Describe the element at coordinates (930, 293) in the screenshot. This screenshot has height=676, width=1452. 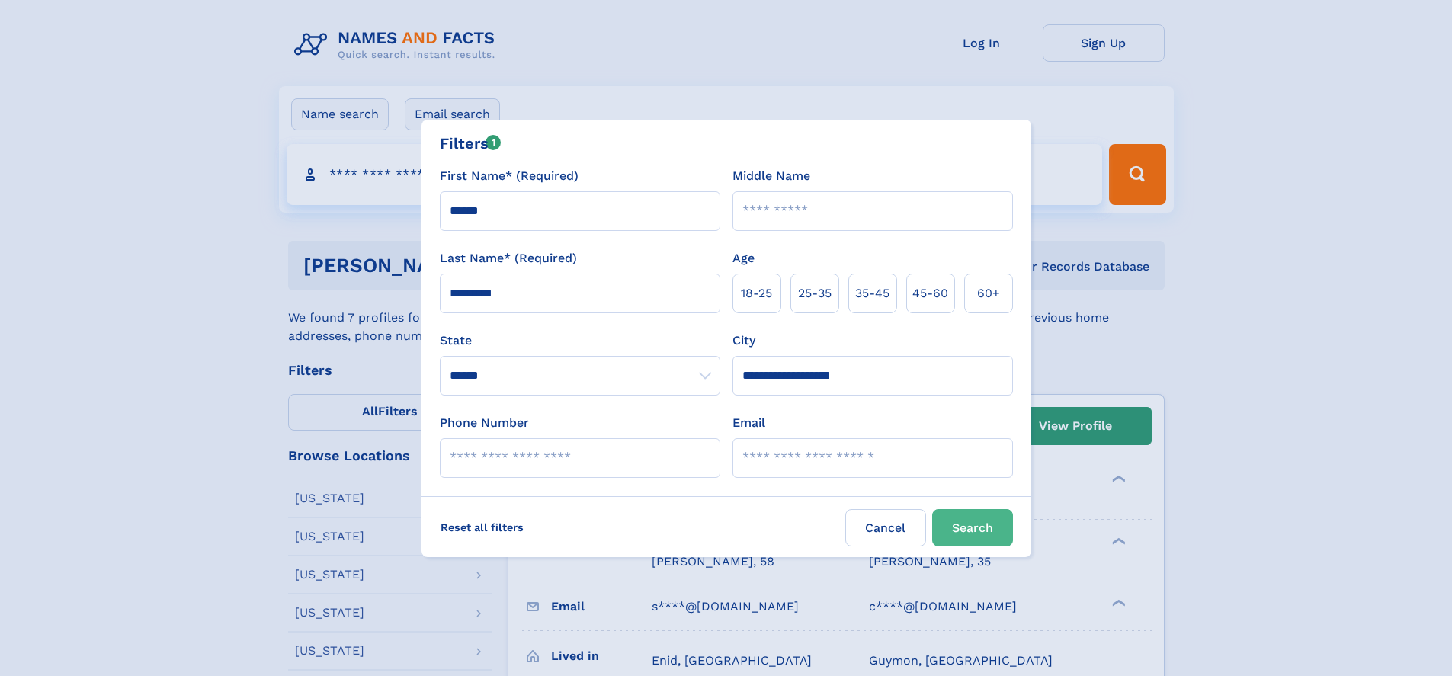
I see `span: 45‑60` at that location.